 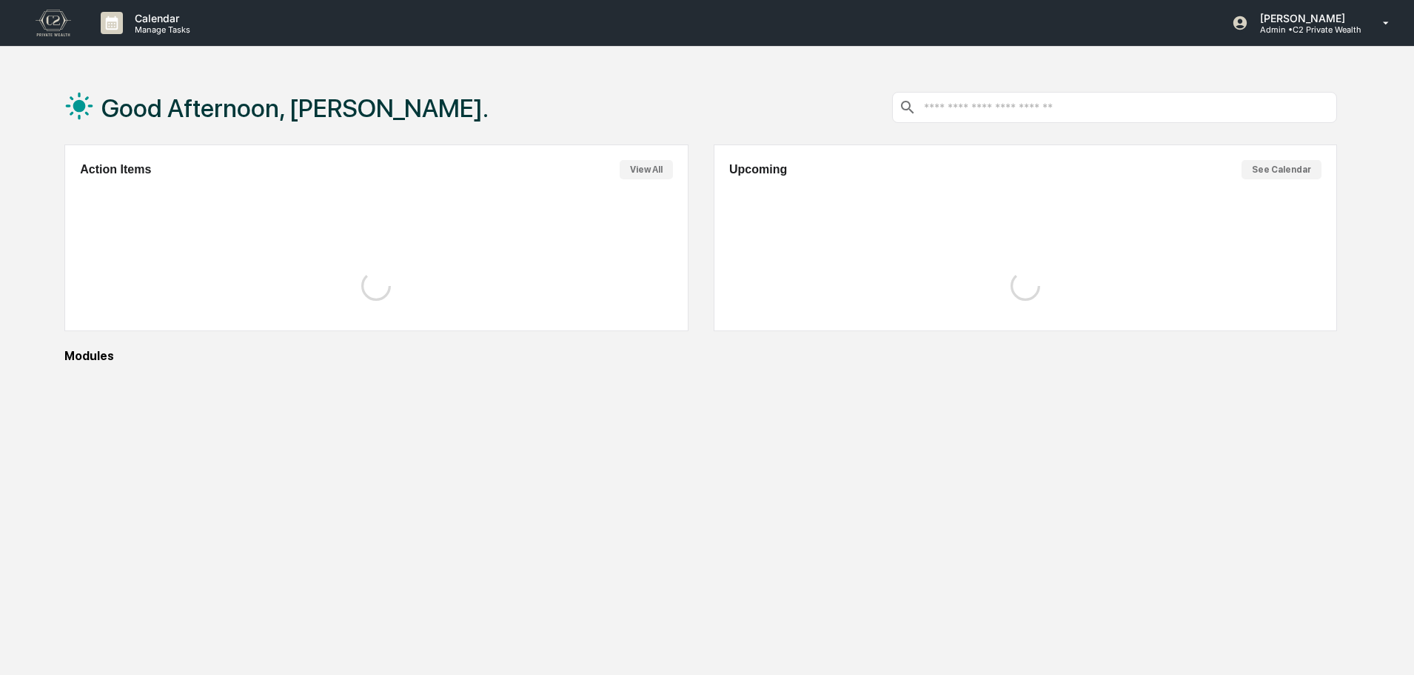 What do you see at coordinates (700, 355) in the screenshot?
I see `div: Modules` at bounding box center [700, 355].